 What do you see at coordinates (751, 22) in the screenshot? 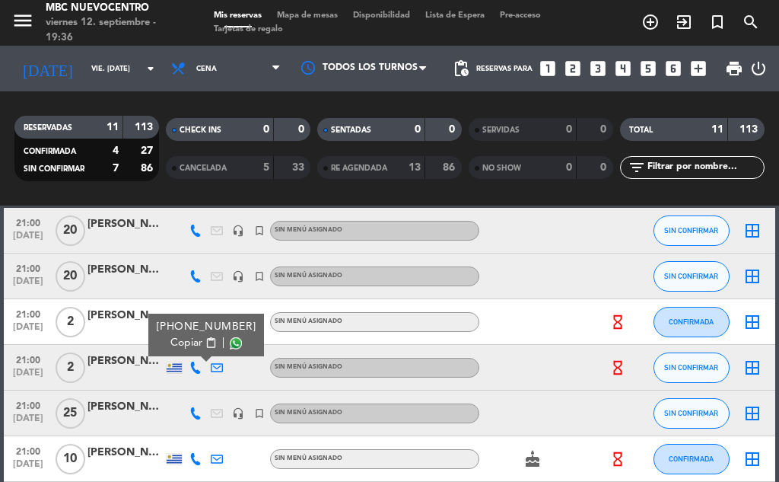
I see `i: search` at bounding box center [751, 22].